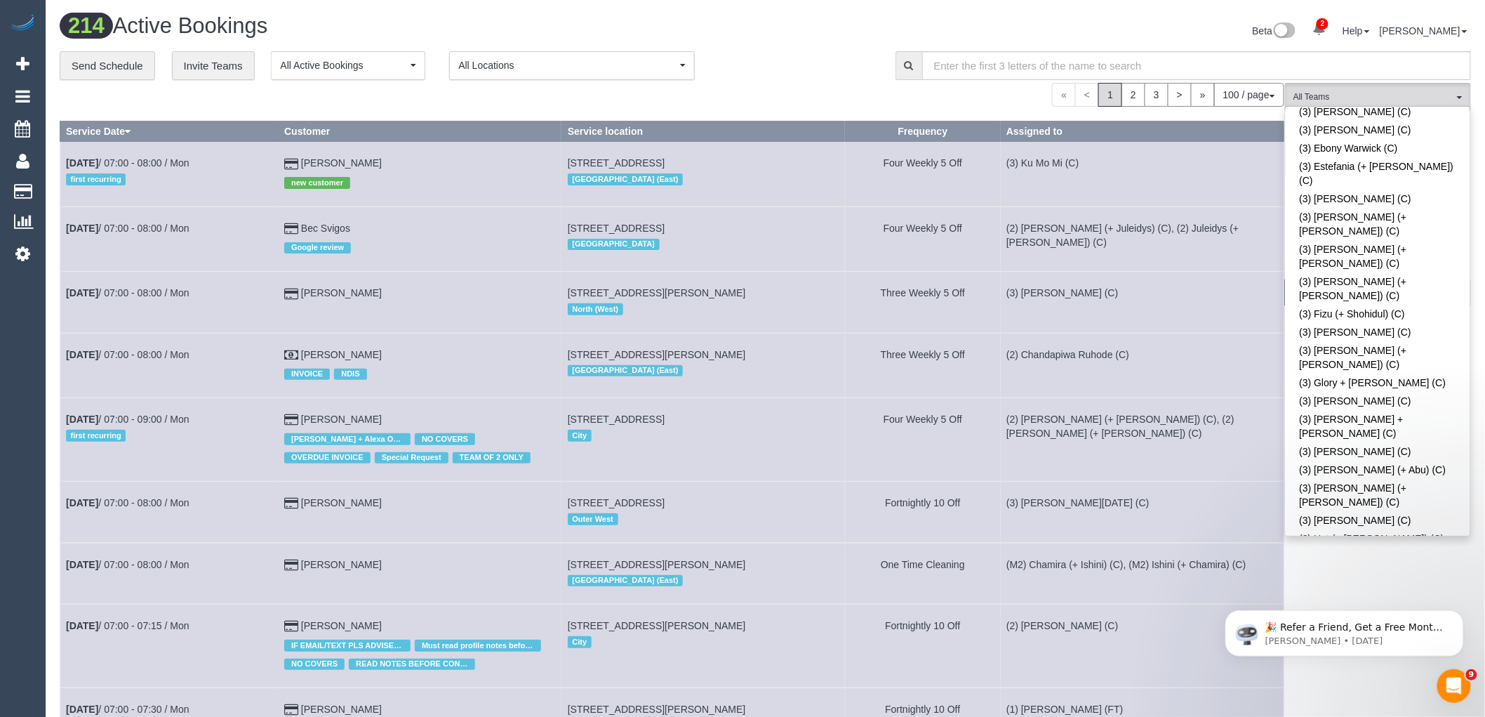  What do you see at coordinates (307, 374) in the screenshot?
I see `span: INVOICE` at bounding box center [307, 374].